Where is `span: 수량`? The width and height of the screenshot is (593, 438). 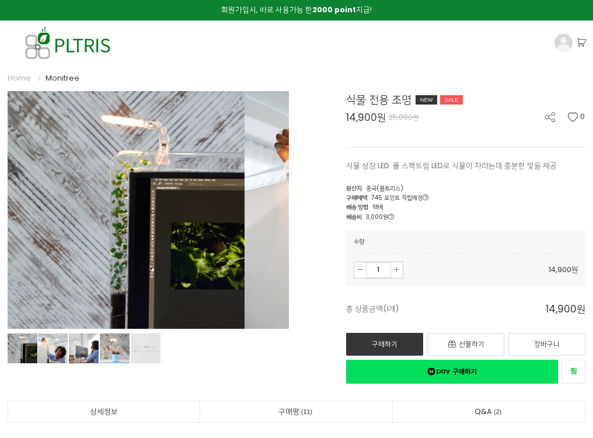 span: 수량 is located at coordinates (359, 242).